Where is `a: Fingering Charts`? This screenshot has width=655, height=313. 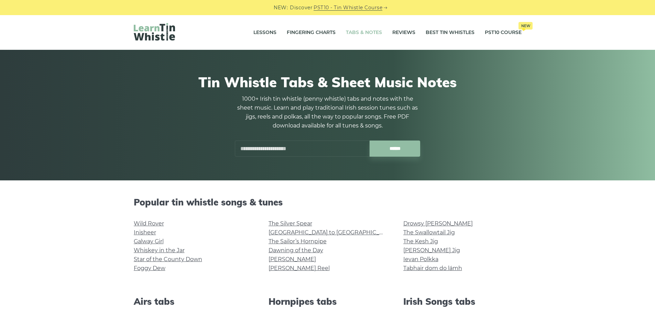
a: Fingering Charts is located at coordinates (311, 33).